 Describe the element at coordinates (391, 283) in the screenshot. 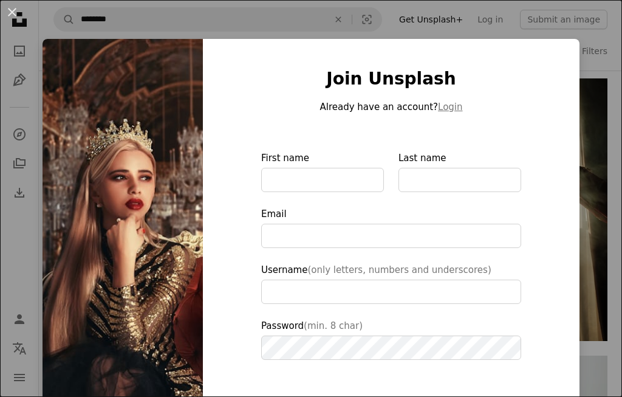

I see `label: Username` at that location.